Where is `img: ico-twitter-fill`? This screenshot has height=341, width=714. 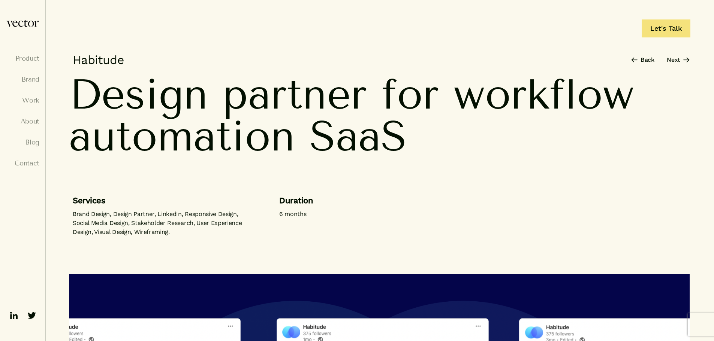
img: ico-twitter-fill is located at coordinates (32, 316).